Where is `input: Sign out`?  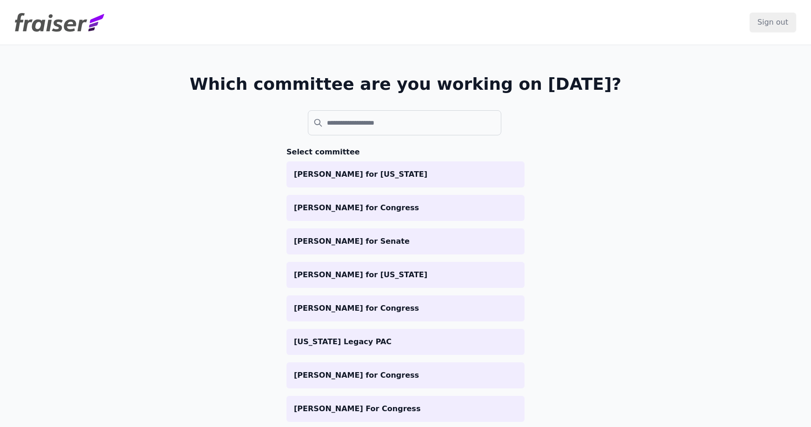 input: Sign out is located at coordinates (773, 22).